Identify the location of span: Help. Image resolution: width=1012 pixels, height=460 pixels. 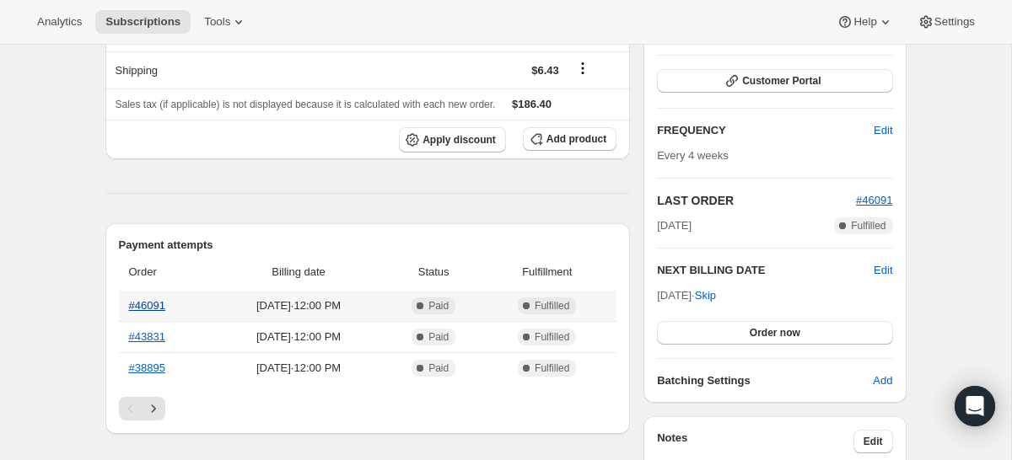
(864, 22).